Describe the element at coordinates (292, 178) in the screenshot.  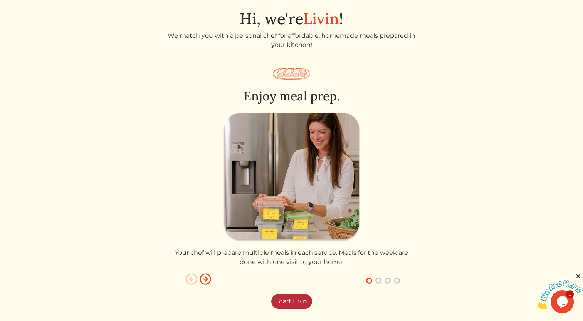
I see `img: enjoy_meal_prep-36db4eeefb09911d9b3119a13cdedac3264931b53eb4974d467b597d59b39c6d.png` at that location.